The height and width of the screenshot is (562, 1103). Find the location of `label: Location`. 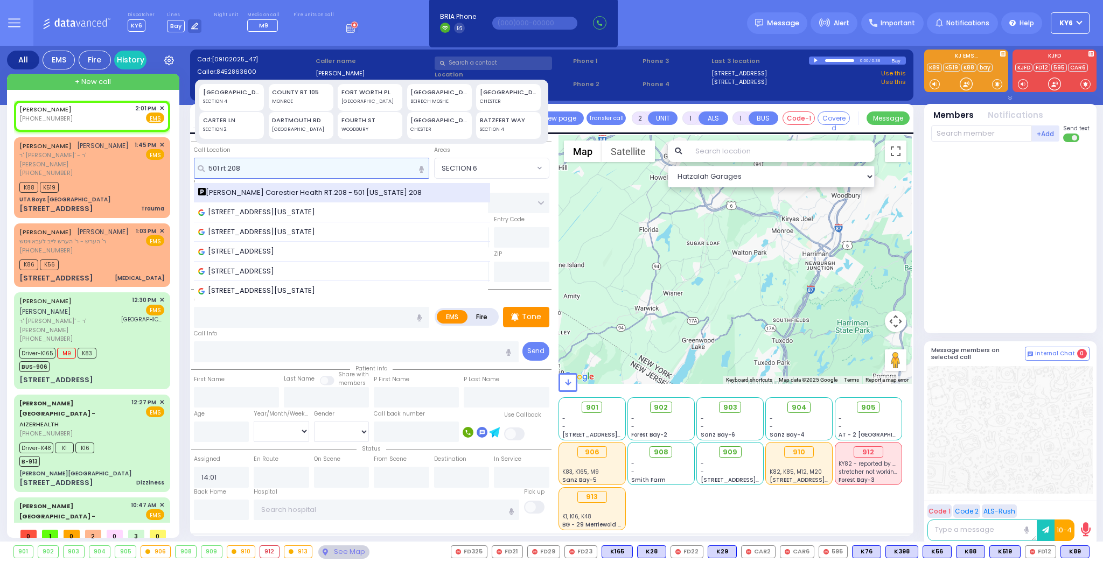

label: Location is located at coordinates (502, 74).